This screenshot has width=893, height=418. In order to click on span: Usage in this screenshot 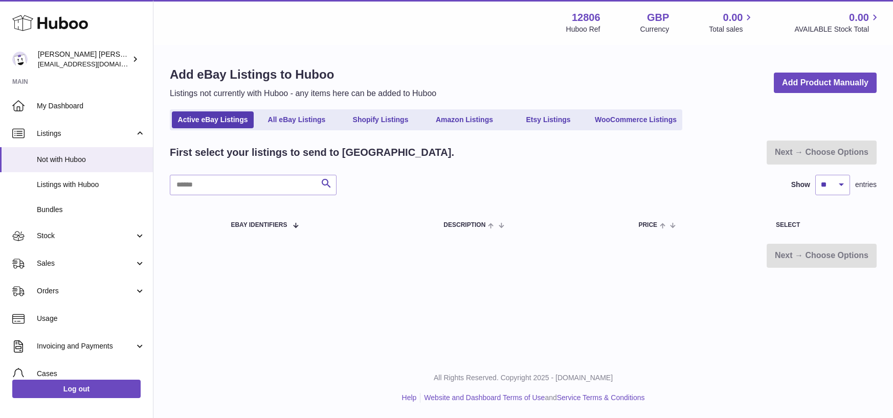, I will do `click(91, 319)`.